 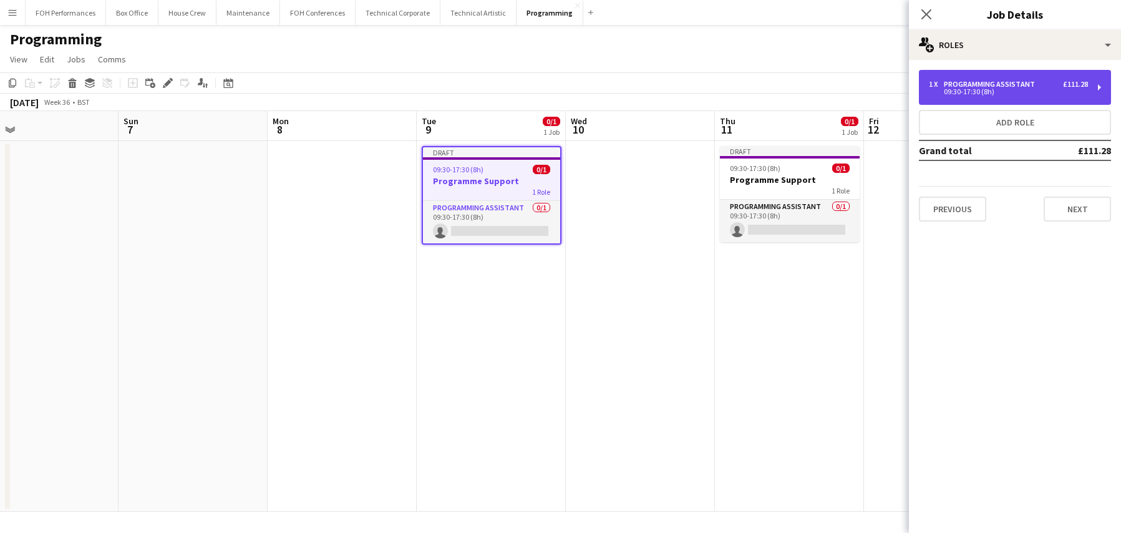 I want to click on button: Next, so click(x=1077, y=209).